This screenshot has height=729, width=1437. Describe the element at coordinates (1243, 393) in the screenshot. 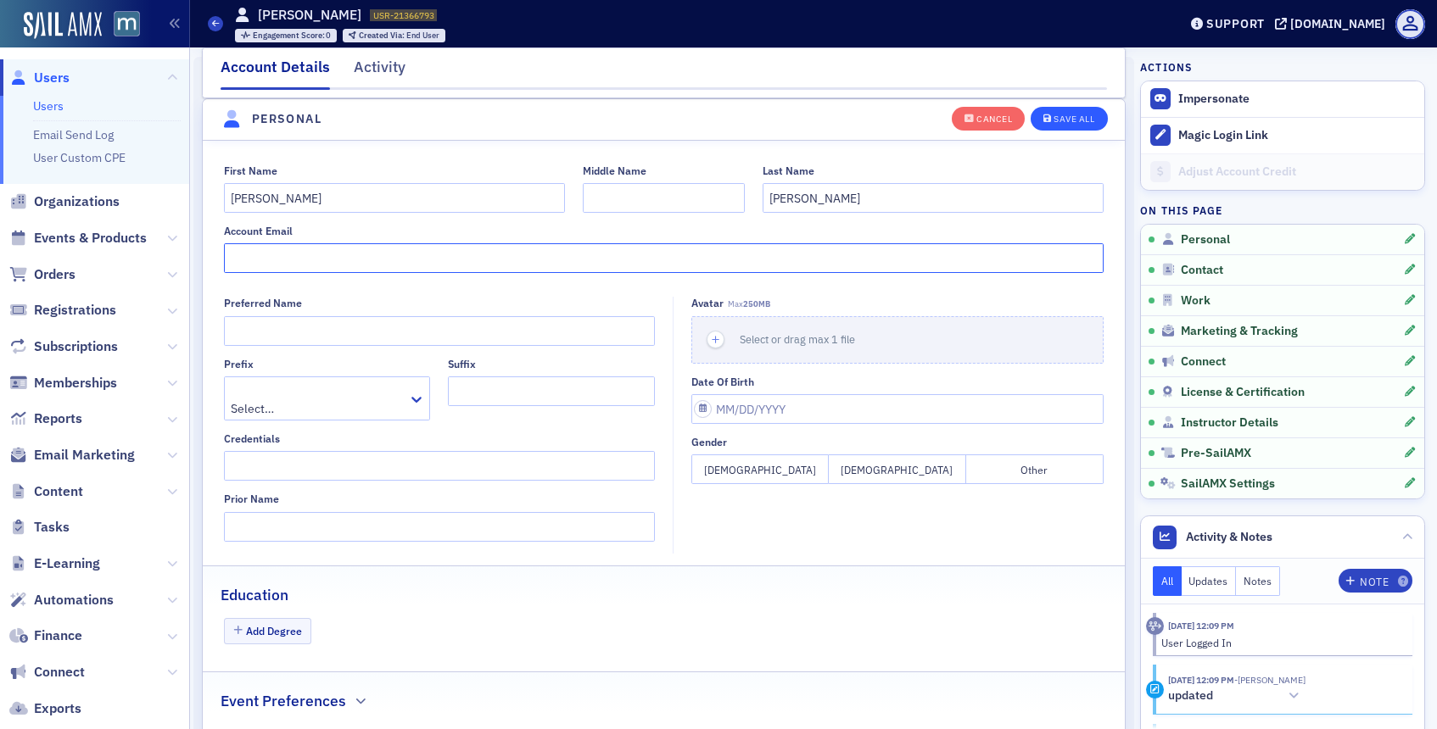

I see `span: License & Certification` at that location.